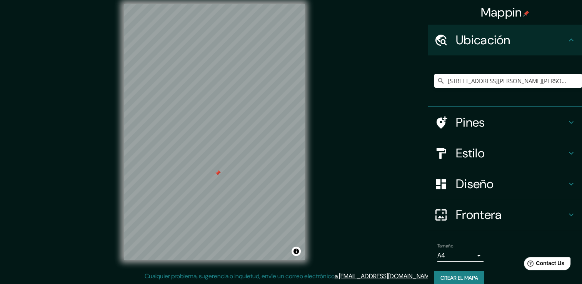  What do you see at coordinates (511, 215) in the screenshot?
I see `h4: Frontera` at bounding box center [511, 215].